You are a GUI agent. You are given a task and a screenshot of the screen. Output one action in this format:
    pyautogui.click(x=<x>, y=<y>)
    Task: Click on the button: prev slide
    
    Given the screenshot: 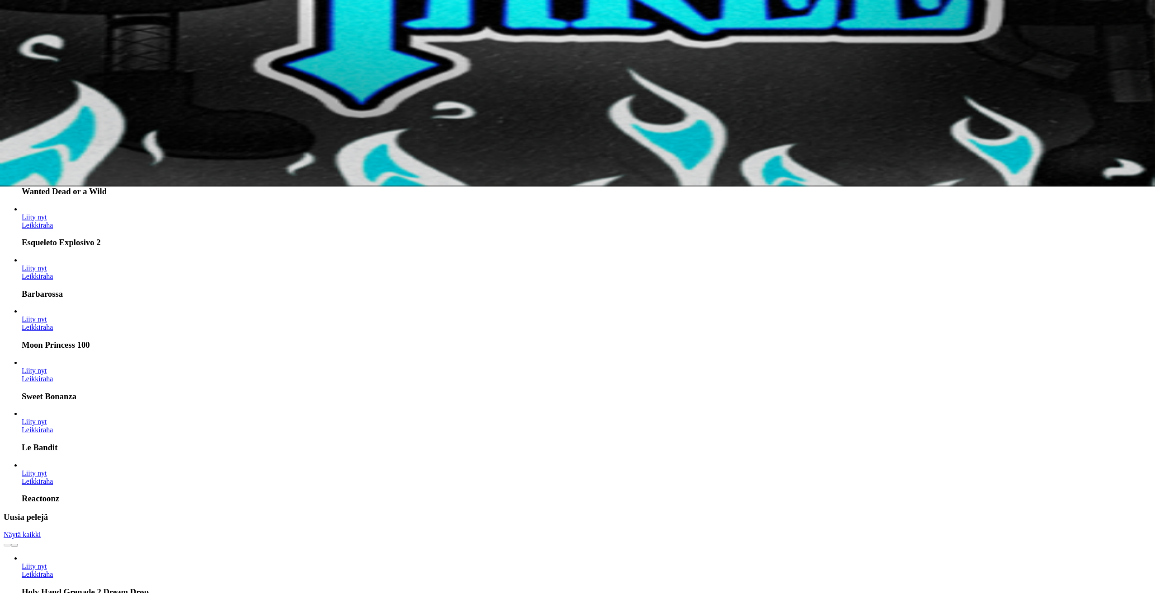 What is the action you would take?
    pyautogui.click(x=7, y=546)
    